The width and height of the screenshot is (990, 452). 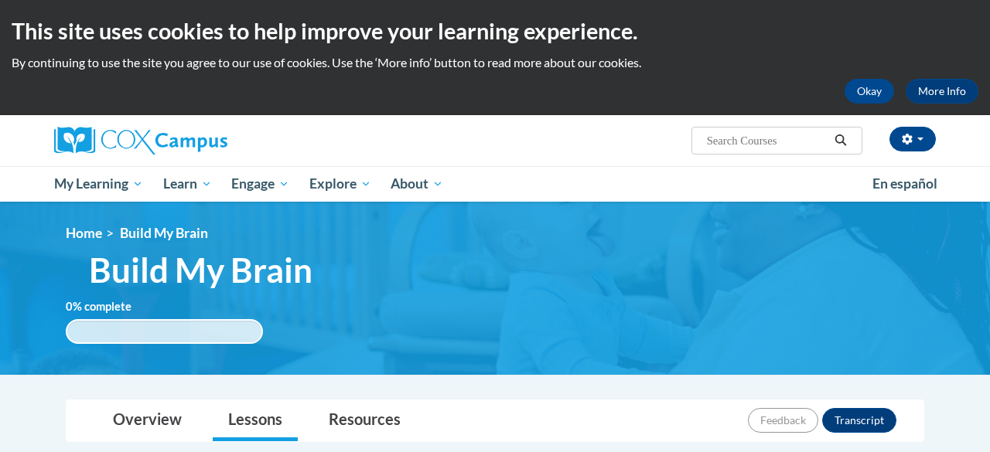 What do you see at coordinates (495, 31) in the screenshot?
I see `h2: This site uses cookies to help improve your learning experience.` at bounding box center [495, 31].